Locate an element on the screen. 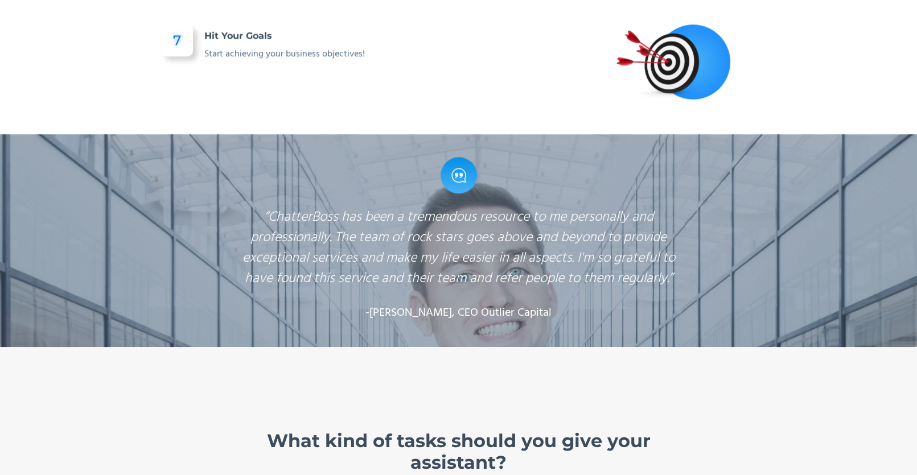  strong: Hit Your Goals is located at coordinates (238, 35).